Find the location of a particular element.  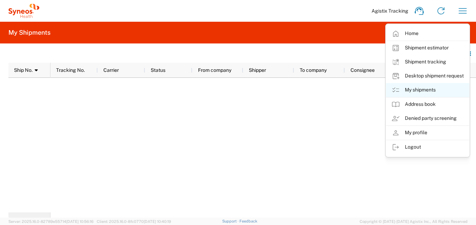

span: To company is located at coordinates (313, 70).